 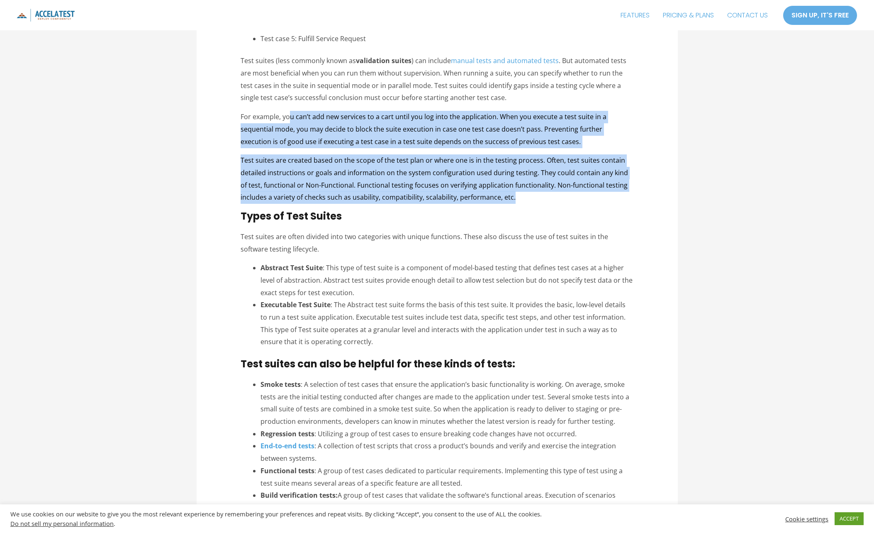 What do you see at coordinates (447, 280) in the screenshot?
I see `li: : This type of test suite is a component of model-based testing that defines test cases at a high...` at bounding box center [447, 280].